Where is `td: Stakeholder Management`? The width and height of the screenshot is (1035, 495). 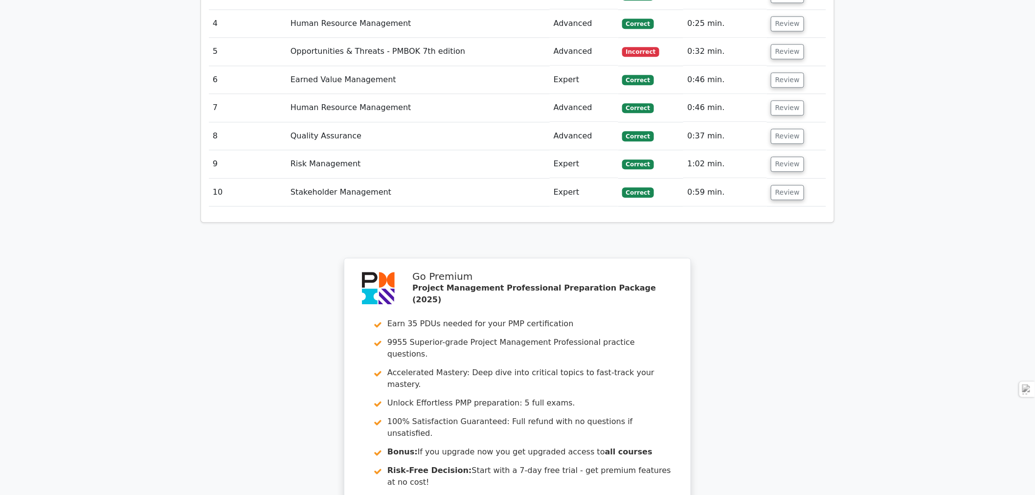
td: Stakeholder Management is located at coordinates (418, 192).